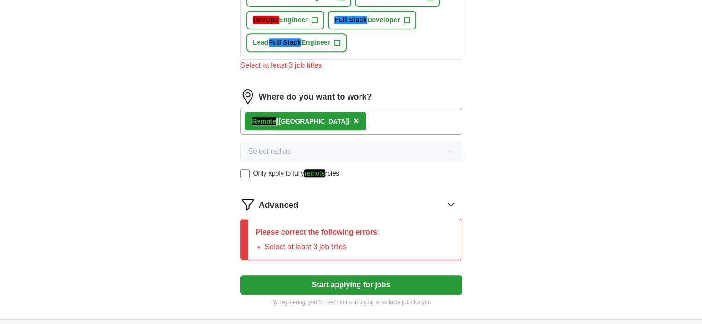 The height and width of the screenshot is (324, 702). What do you see at coordinates (372, 20) in the screenshot?
I see `button: Full StackDeveloper` at bounding box center [372, 20].